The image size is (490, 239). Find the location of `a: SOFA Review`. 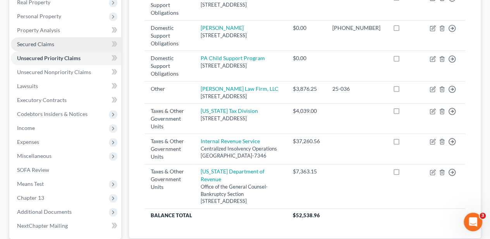

a: SOFA Review is located at coordinates (66, 170).